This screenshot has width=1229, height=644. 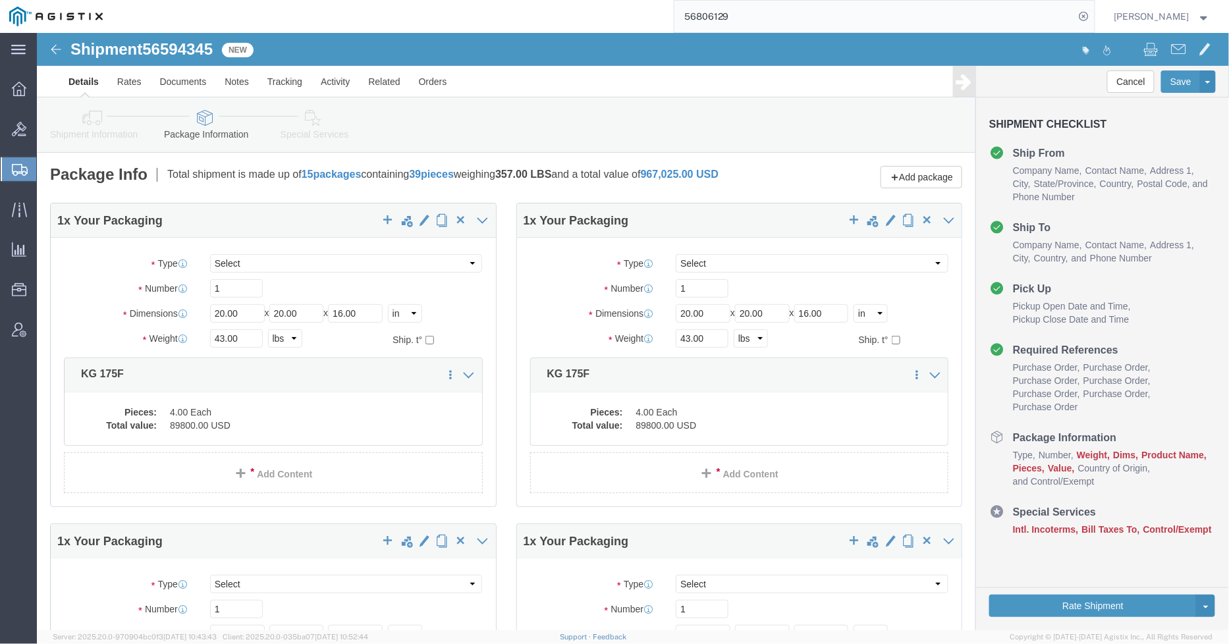 What do you see at coordinates (295, 637) in the screenshot?
I see `span: Client: 2025.20.0-035ba07` at bounding box center [295, 637].